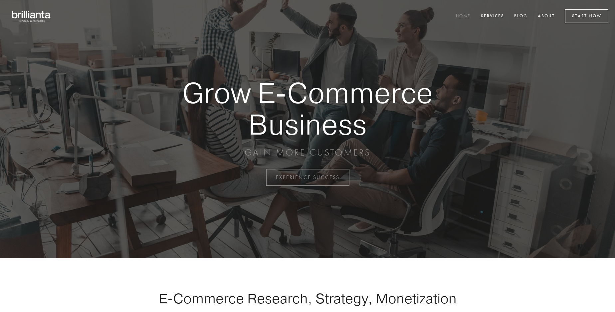  Describe the element at coordinates (32, 16) in the screenshot. I see `img: brillianta - research, strategy, marketing` at that location.